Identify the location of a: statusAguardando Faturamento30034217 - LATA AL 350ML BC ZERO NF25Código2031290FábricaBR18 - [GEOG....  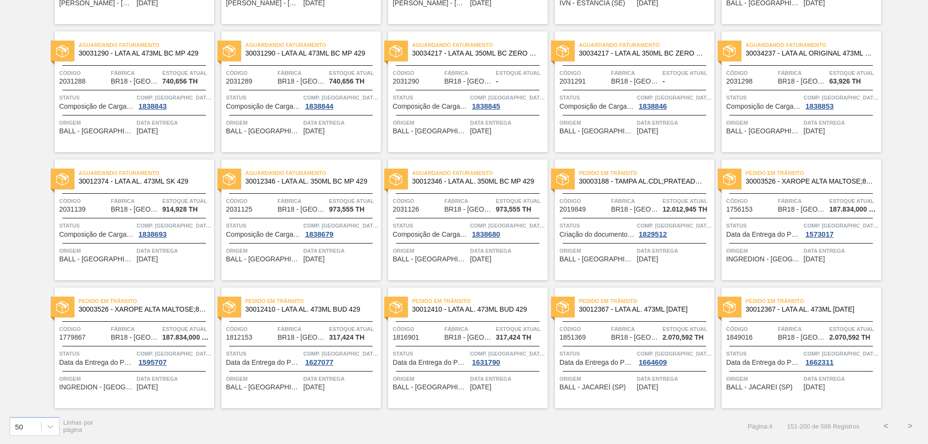
(464, 92).